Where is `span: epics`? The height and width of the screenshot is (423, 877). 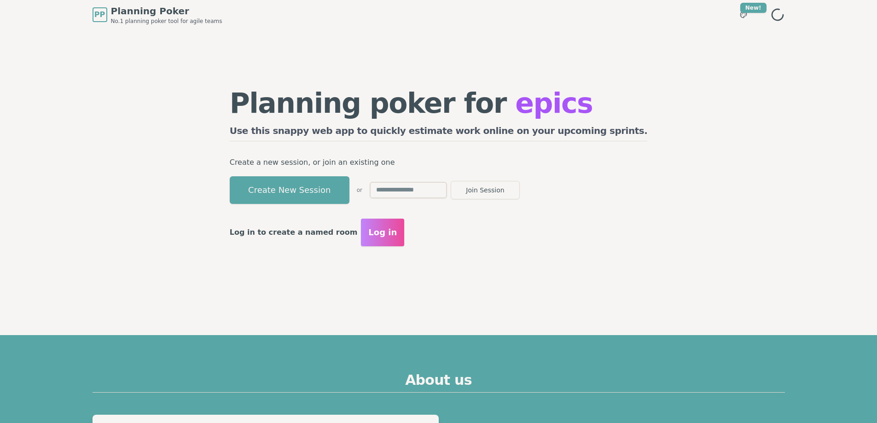
span: epics is located at coordinates (554, 103).